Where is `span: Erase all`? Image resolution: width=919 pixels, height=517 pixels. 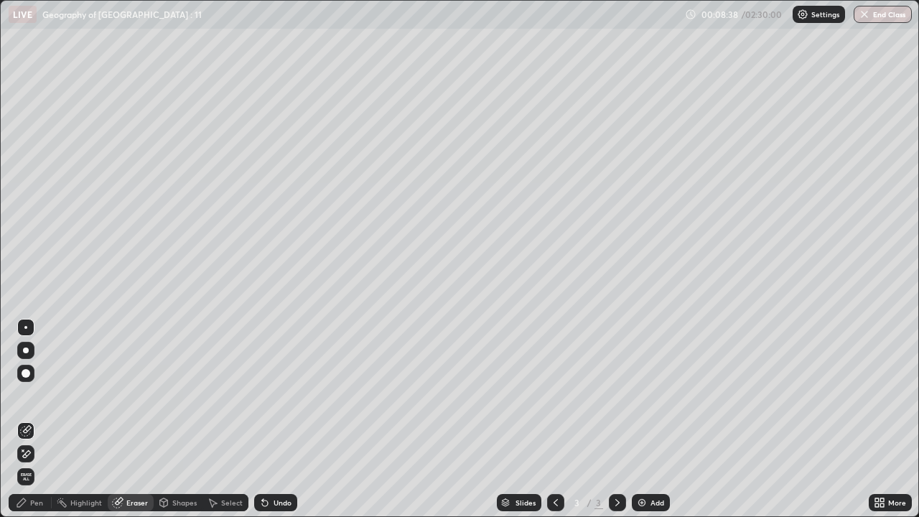 span: Erase all is located at coordinates (26, 477).